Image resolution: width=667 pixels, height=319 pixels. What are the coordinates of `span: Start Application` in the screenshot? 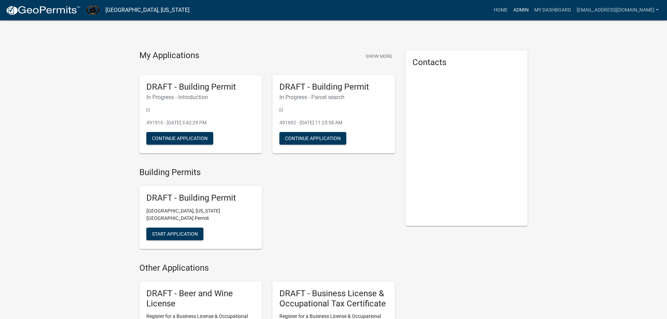 It's located at (175, 234).